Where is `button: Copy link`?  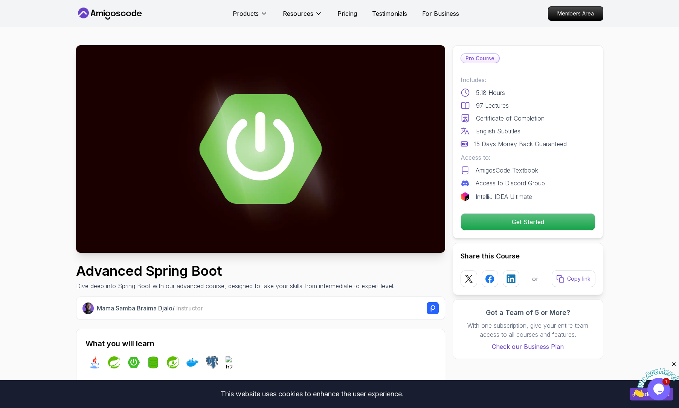
button: Copy link is located at coordinates (574, 279).